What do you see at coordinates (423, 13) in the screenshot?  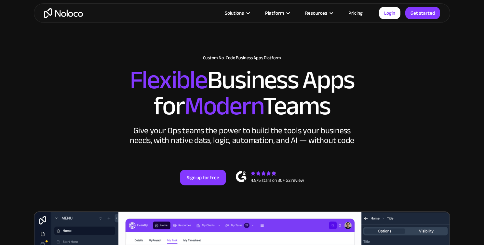 I see `a: Get started` at bounding box center [423, 13].